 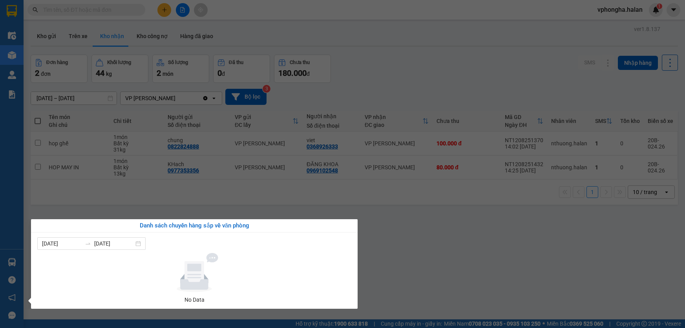 What do you see at coordinates (62, 243) in the screenshot?
I see `input: Từ ngày` at bounding box center [62, 243].